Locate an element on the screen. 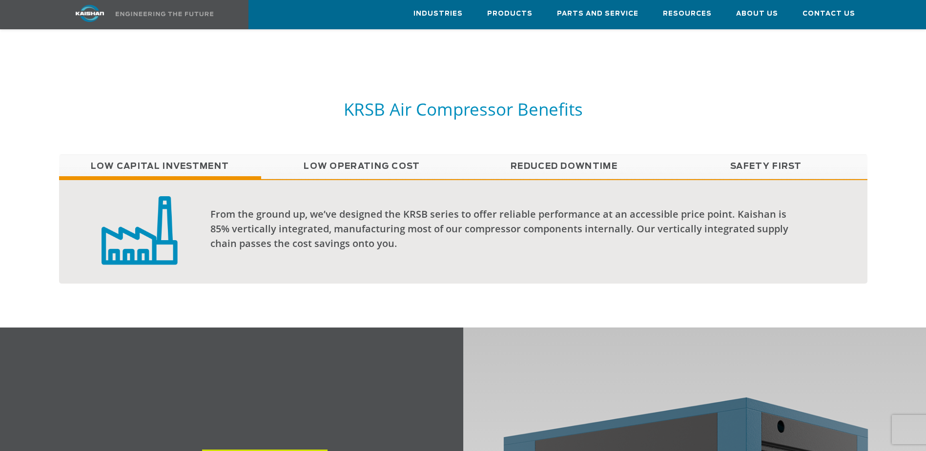 Image resolution: width=926 pixels, height=451 pixels. a: Contact Us is located at coordinates (829, 14).